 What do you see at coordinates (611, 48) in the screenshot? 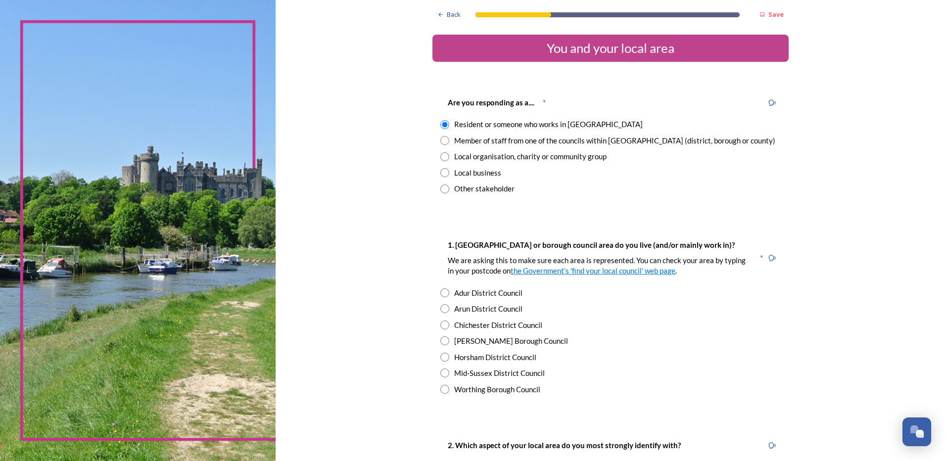
I see `div: You and your local area` at bounding box center [611, 48].